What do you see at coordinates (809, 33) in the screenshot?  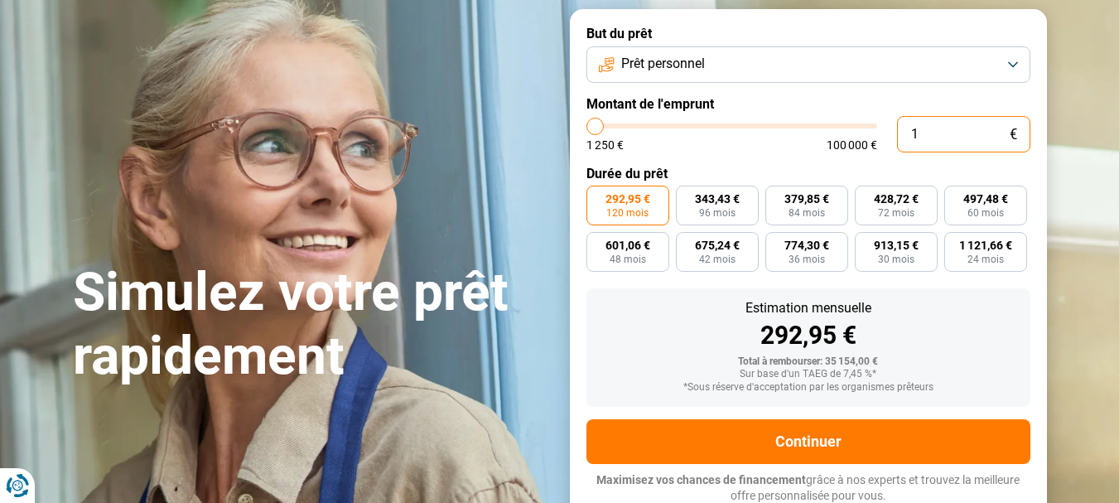 I see `label: But du prêt` at bounding box center [809, 33].